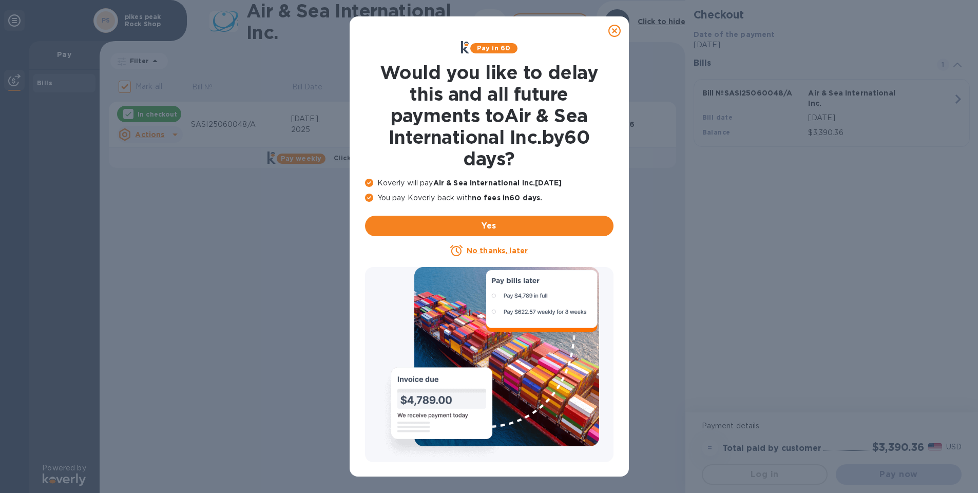  What do you see at coordinates (489, 183) in the screenshot?
I see `p: Koverly will pay` at bounding box center [489, 183].